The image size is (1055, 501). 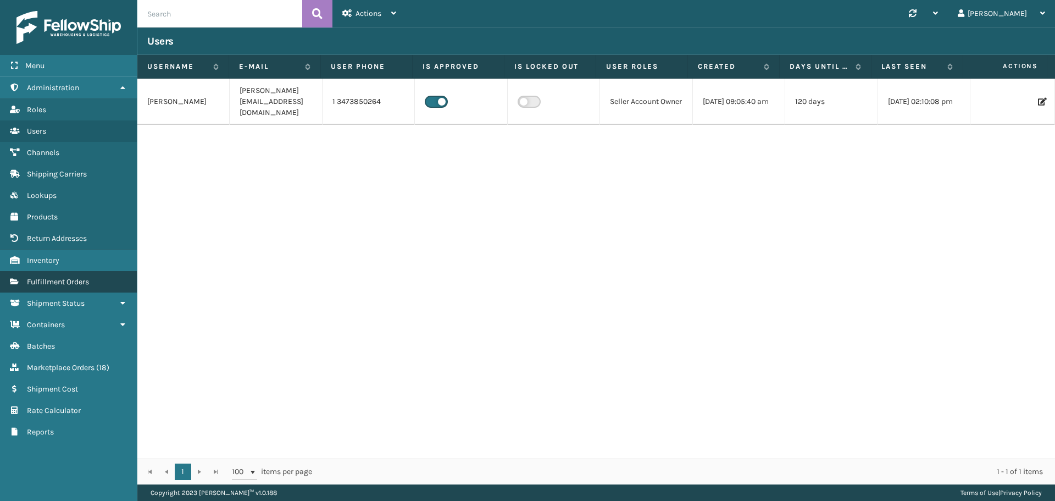 I want to click on span: 100, so click(x=240, y=471).